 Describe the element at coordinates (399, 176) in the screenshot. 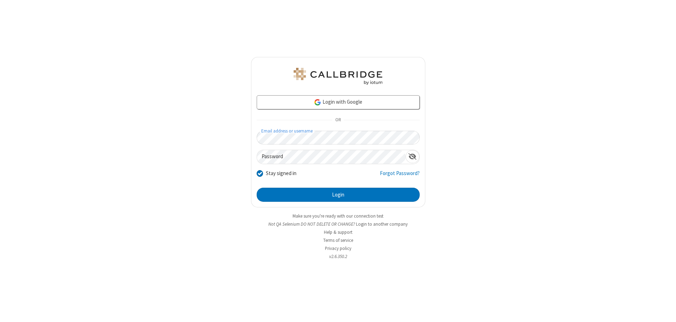

I see `a: Forgot Password?` at that location.